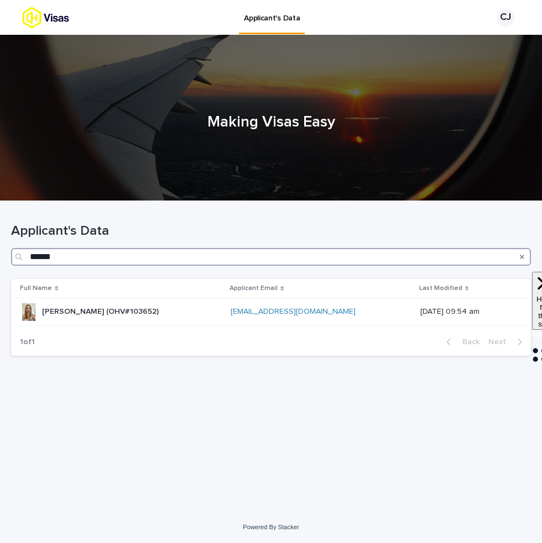 The image size is (542, 543). I want to click on button: Back, so click(460, 342).